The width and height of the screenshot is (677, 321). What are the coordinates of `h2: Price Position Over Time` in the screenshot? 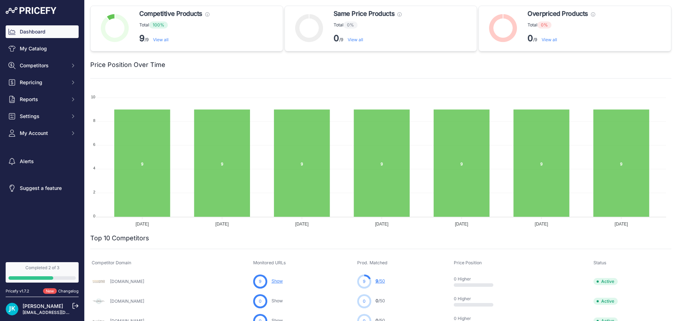 It's located at (128, 65).